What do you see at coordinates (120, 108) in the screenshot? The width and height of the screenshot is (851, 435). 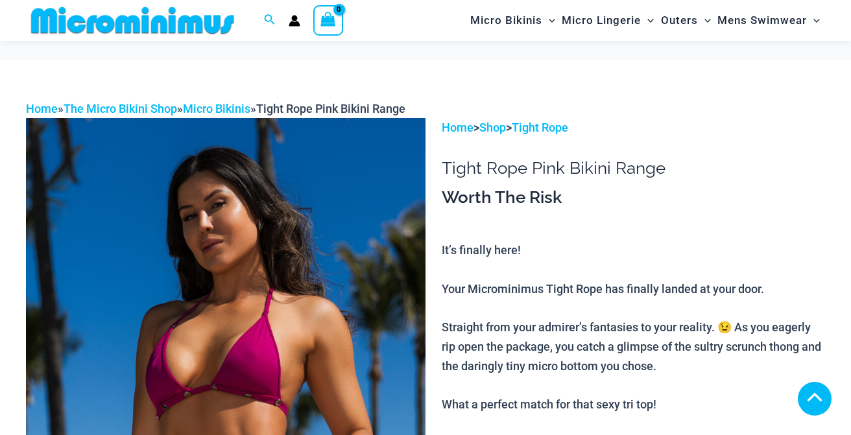 I see `a: The Micro Bikini Shop` at bounding box center [120, 108].